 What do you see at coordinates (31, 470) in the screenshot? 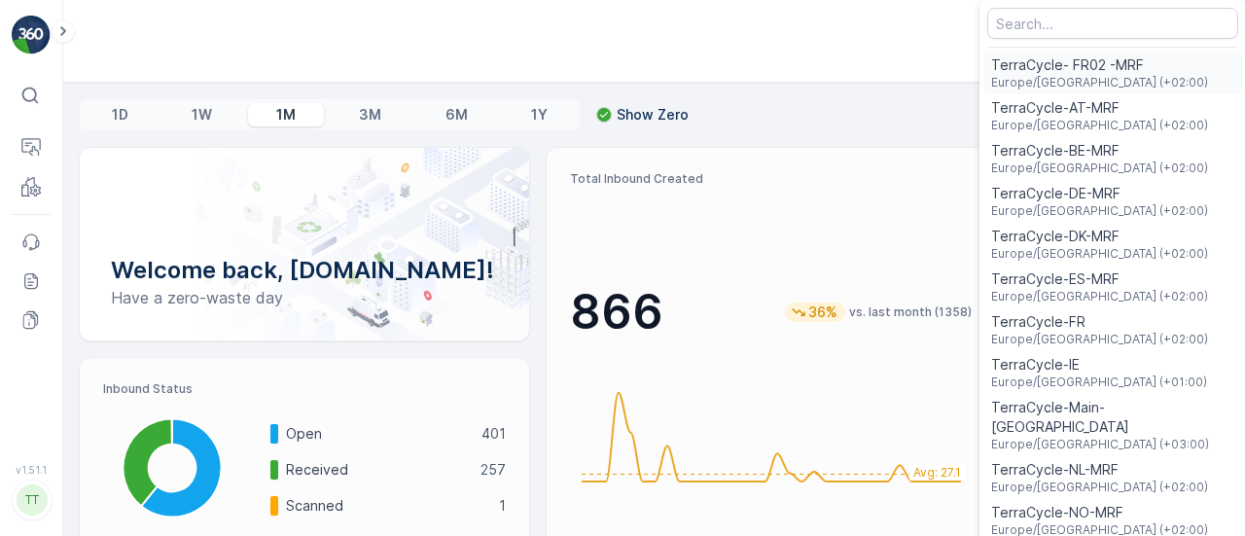
I see `span: v 1.51.1` at bounding box center [31, 470].